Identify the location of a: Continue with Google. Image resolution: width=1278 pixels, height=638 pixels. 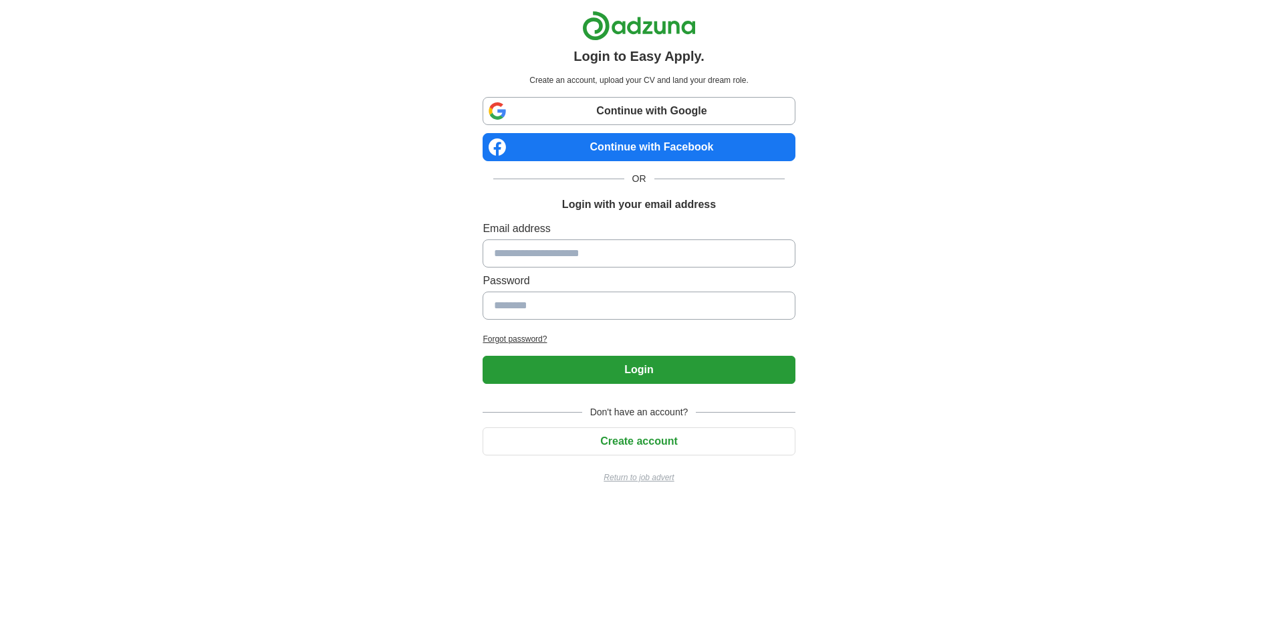
(638, 111).